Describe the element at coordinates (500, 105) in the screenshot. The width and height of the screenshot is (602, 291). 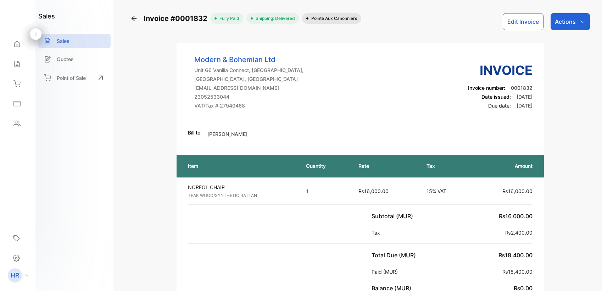
I see `span: Due date:` at that location.